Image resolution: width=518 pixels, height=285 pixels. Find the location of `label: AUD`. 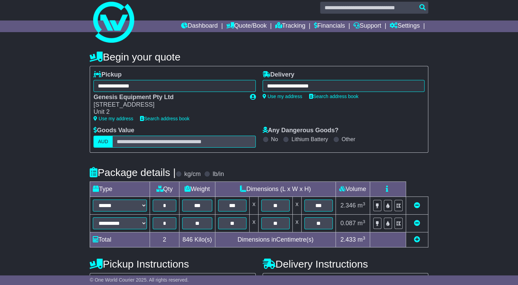

label: AUD is located at coordinates (103, 142).